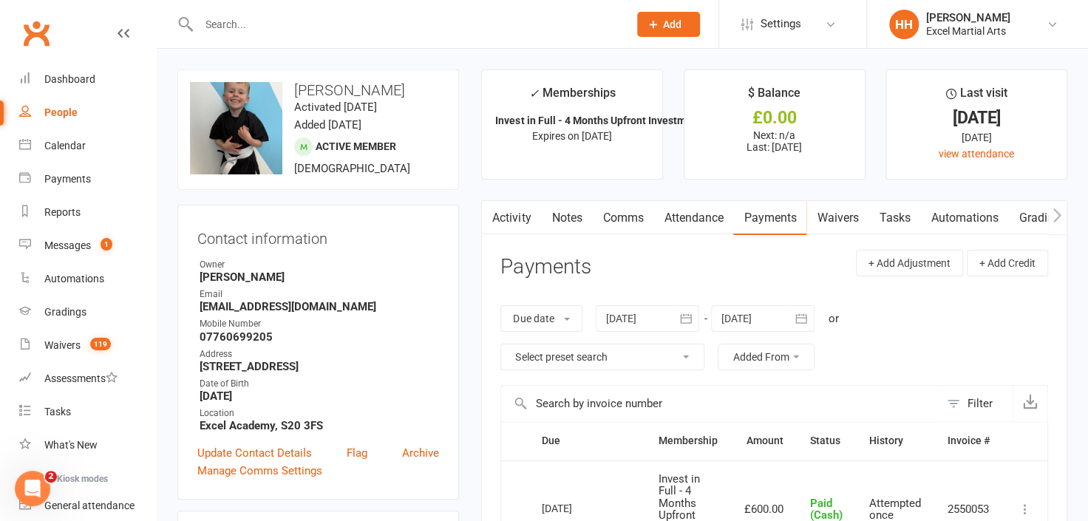 The height and width of the screenshot is (521, 1088). What do you see at coordinates (319, 265) in the screenshot?
I see `div: Owner` at bounding box center [319, 265].